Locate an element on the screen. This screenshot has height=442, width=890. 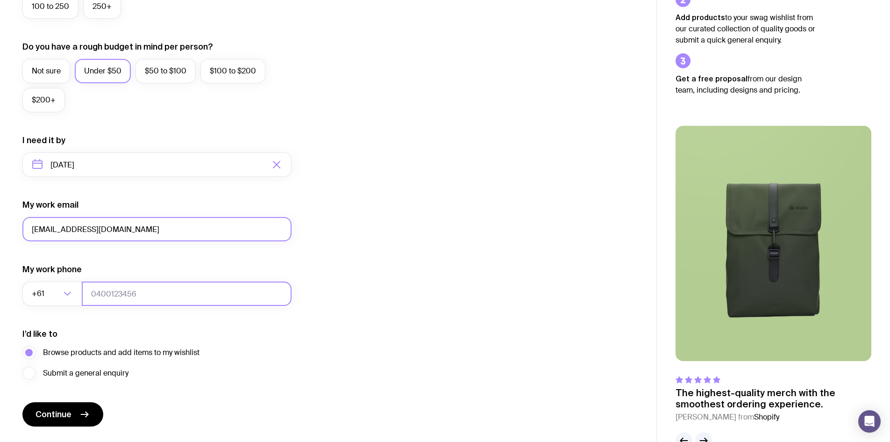
span: Shopify is located at coordinates (767, 416).